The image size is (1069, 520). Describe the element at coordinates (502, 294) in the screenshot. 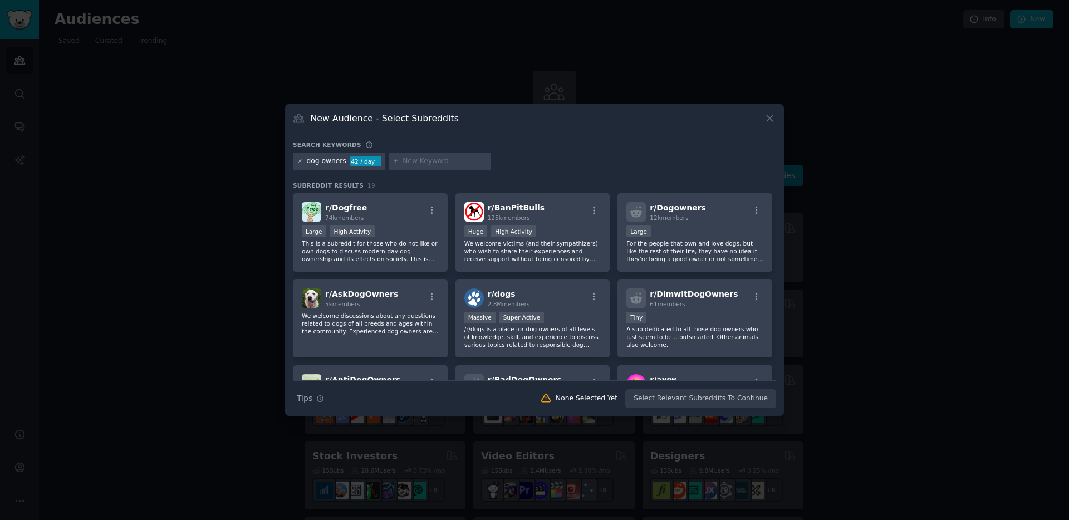

I see `span: r/ dogs` at that location.